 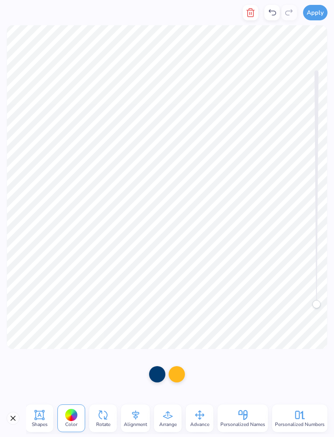 What do you see at coordinates (168, 425) in the screenshot?
I see `span: Arrange` at bounding box center [168, 425].